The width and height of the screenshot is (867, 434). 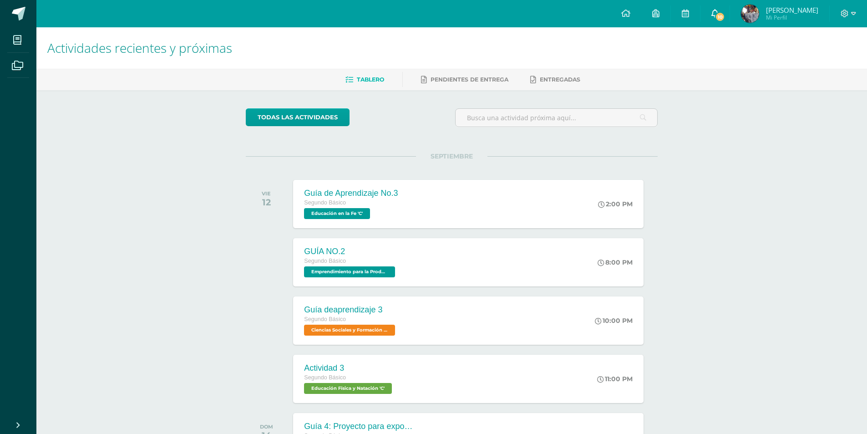 What do you see at coordinates (350, 251) in the screenshot?
I see `div: GUÍA NO.2` at bounding box center [350, 251].